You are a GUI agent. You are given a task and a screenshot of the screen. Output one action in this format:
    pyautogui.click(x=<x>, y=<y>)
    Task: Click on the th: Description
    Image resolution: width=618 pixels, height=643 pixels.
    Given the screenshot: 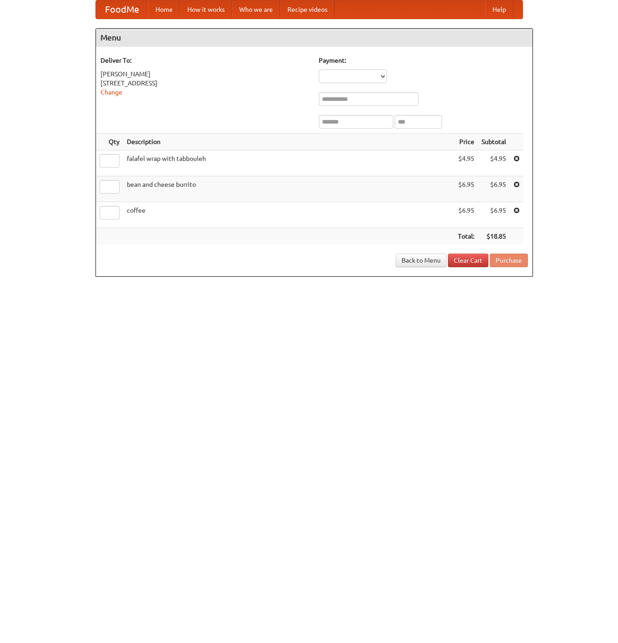 What is the action you would take?
    pyautogui.click(x=289, y=142)
    